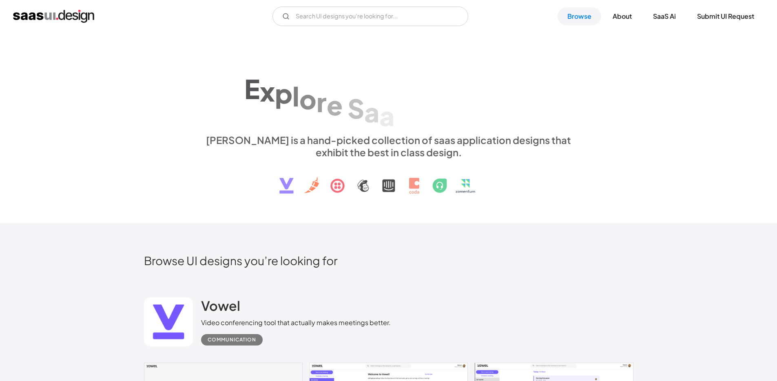 This screenshot has width=777, height=381. I want to click on h1: Explore SaaS UI design patterns & interactions., so click(389, 94).